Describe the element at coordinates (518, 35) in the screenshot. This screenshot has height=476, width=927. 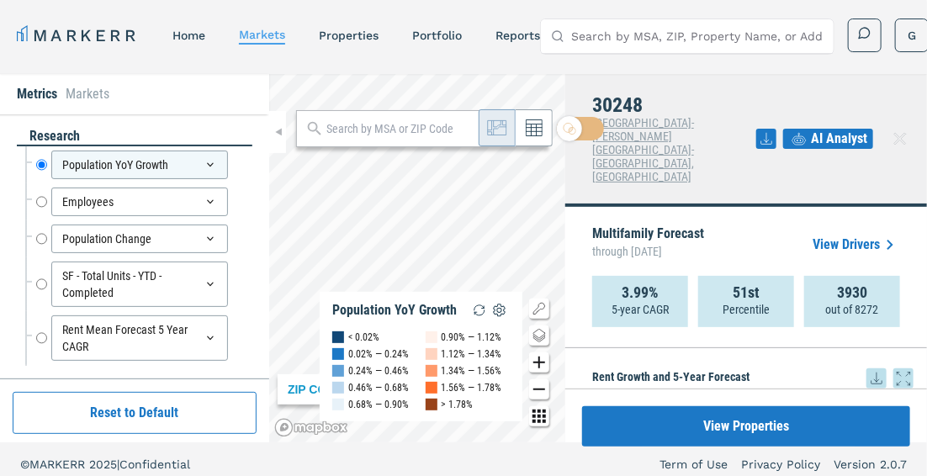
I see `a: reports` at that location.